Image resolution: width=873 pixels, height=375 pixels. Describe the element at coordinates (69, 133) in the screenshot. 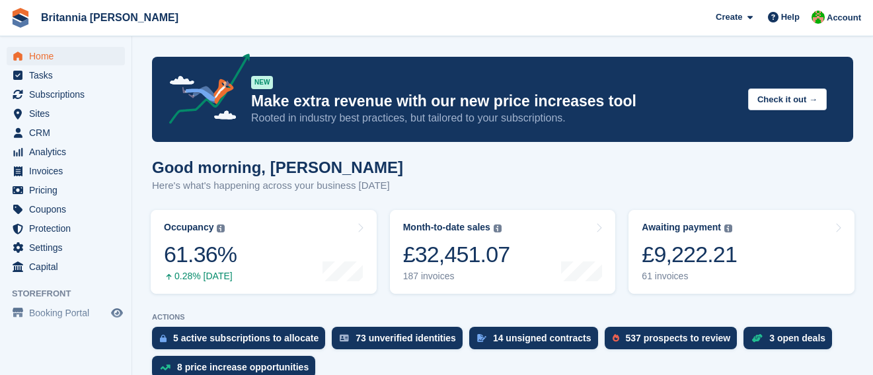

I see `span: CRM` at that location.